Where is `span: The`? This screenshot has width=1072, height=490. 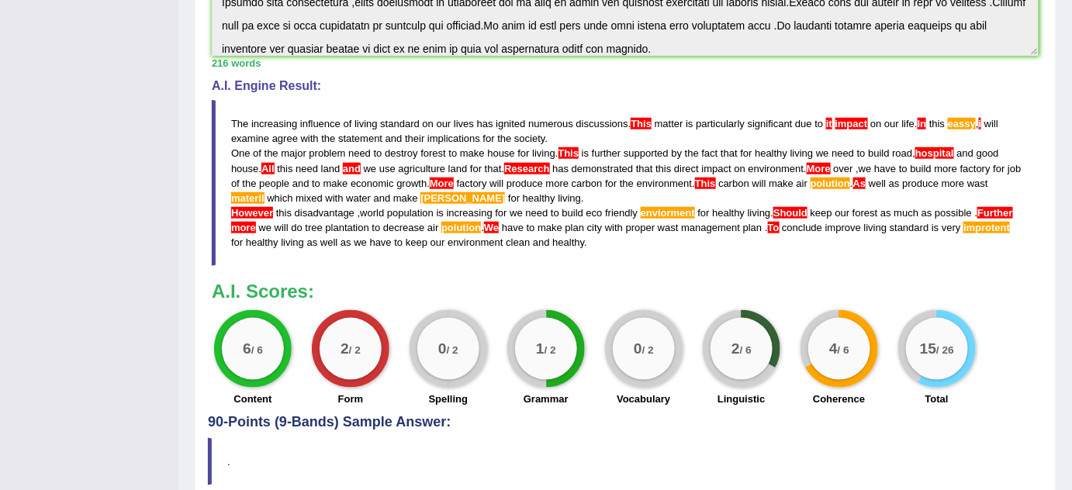
span: The is located at coordinates (240, 123).